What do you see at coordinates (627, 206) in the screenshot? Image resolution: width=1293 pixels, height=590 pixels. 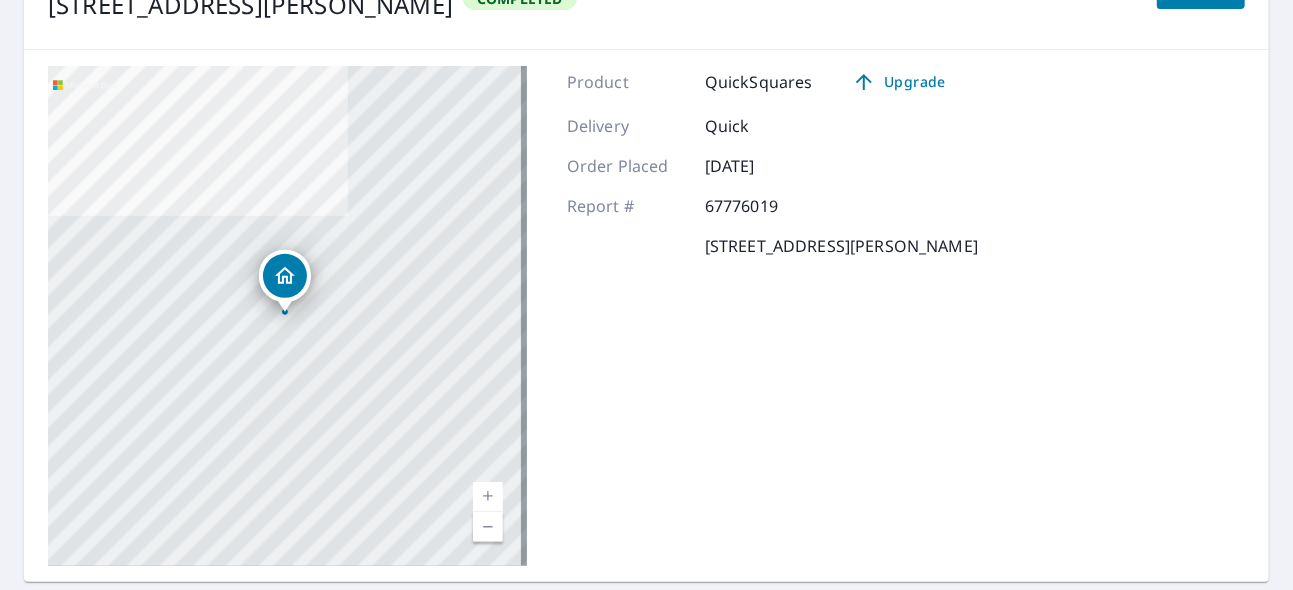 I see `p: Report #` at bounding box center [627, 206].